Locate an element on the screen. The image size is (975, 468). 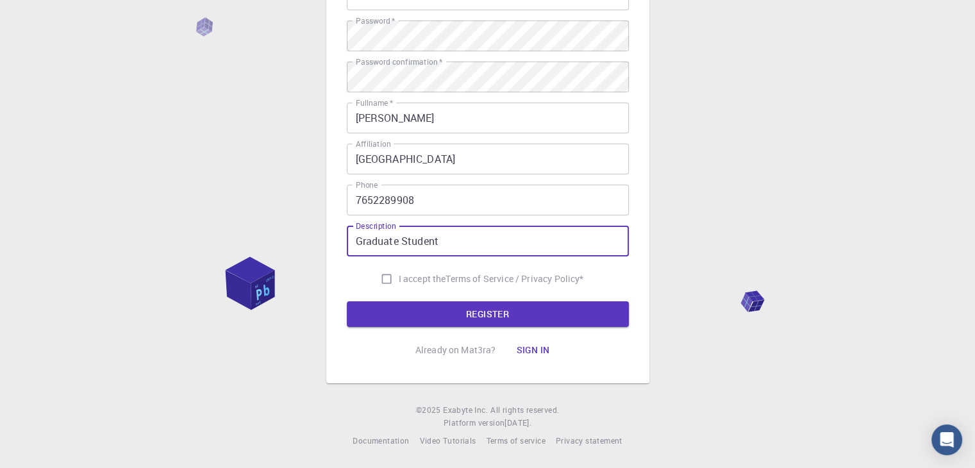
p: Terms of Service / Privacy Policy * is located at coordinates (514, 279).